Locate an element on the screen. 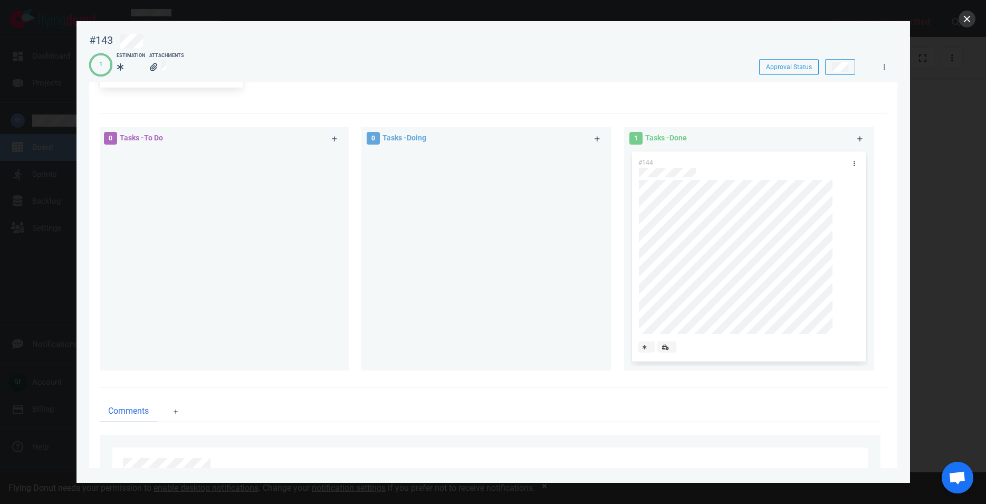  div: Estimation is located at coordinates (131, 56).